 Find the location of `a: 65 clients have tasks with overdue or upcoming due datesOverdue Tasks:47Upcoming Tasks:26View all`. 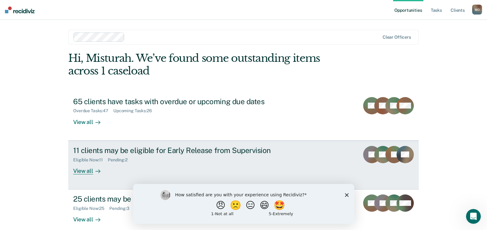

a: 65 clients have tasks with overdue or upcoming due datesOverdue Tasks:47Upcoming Tasks:26View all is located at coordinates (244, 116).